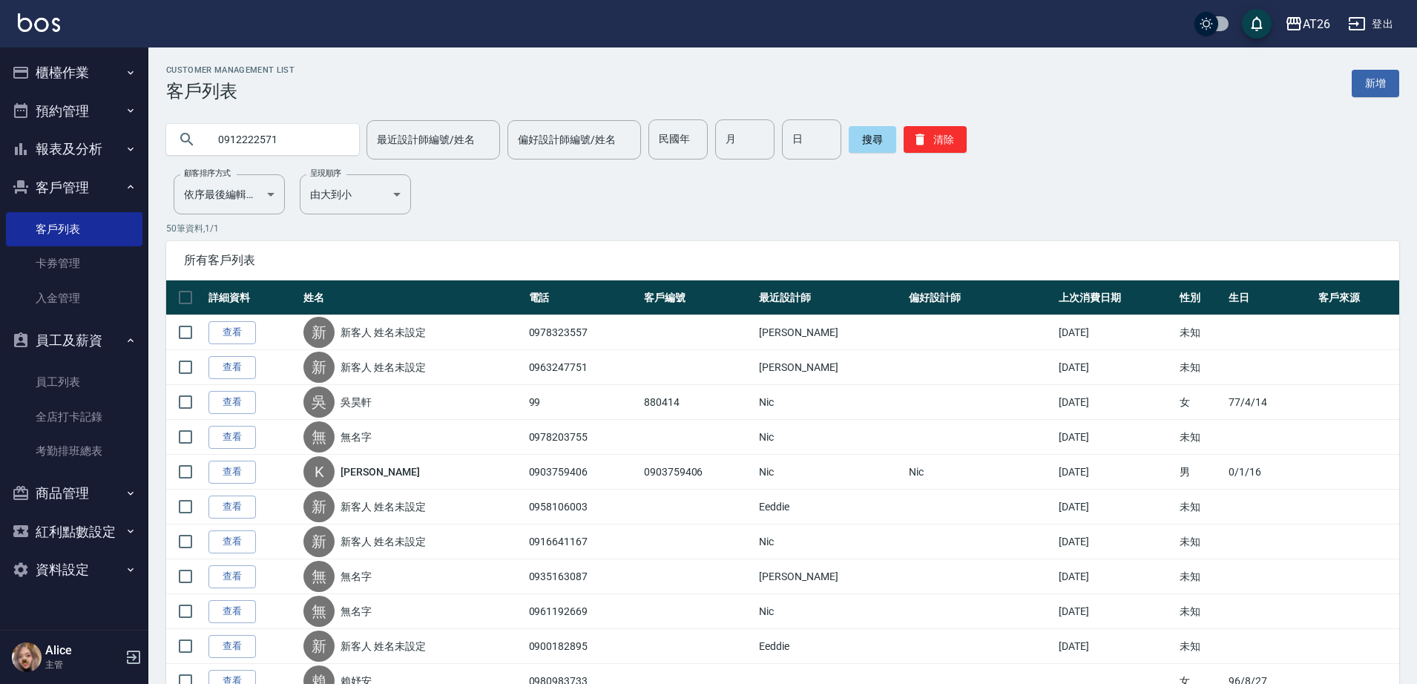 The image size is (1417, 684). What do you see at coordinates (582, 507) in the screenshot?
I see `td: 0958106003` at bounding box center [582, 507].